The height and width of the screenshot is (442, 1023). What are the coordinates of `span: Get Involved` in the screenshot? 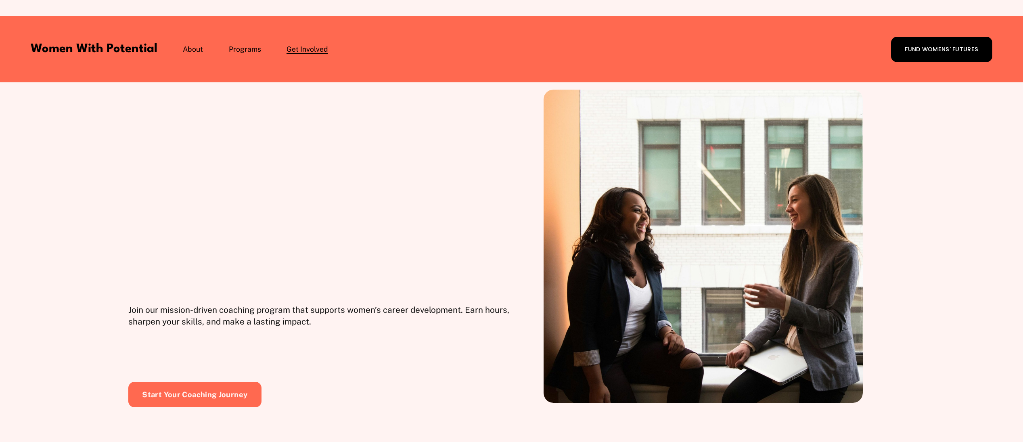 It's located at (307, 49).